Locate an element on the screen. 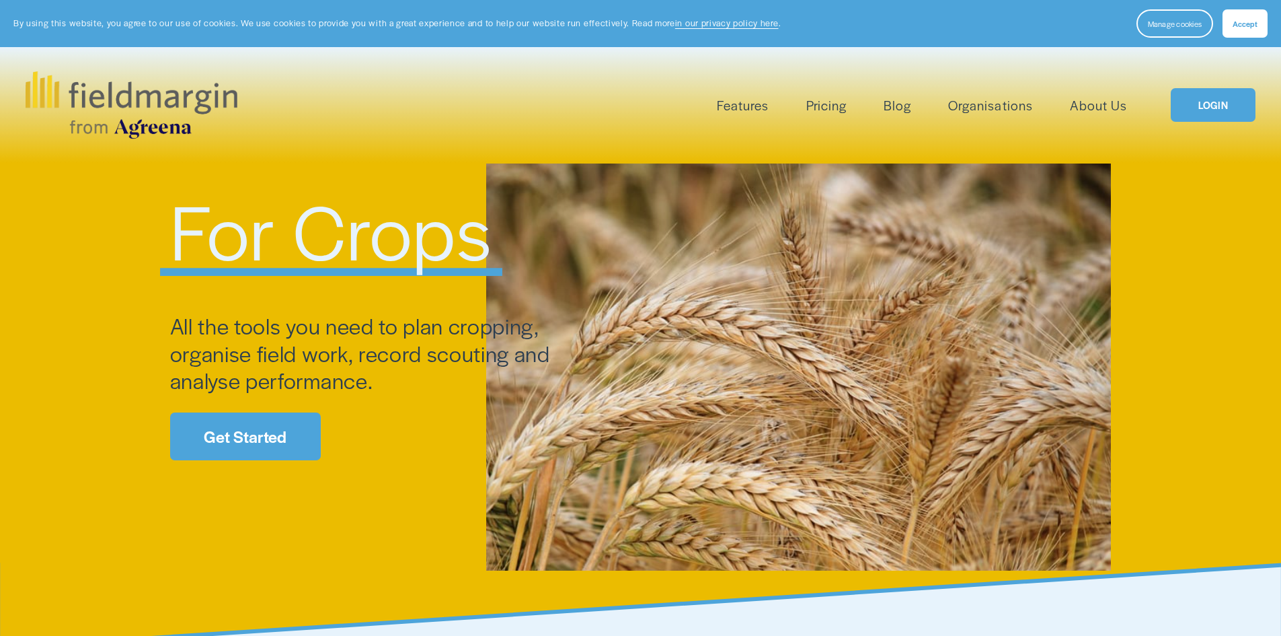  span: Manage cookies is located at coordinates (1175, 24).